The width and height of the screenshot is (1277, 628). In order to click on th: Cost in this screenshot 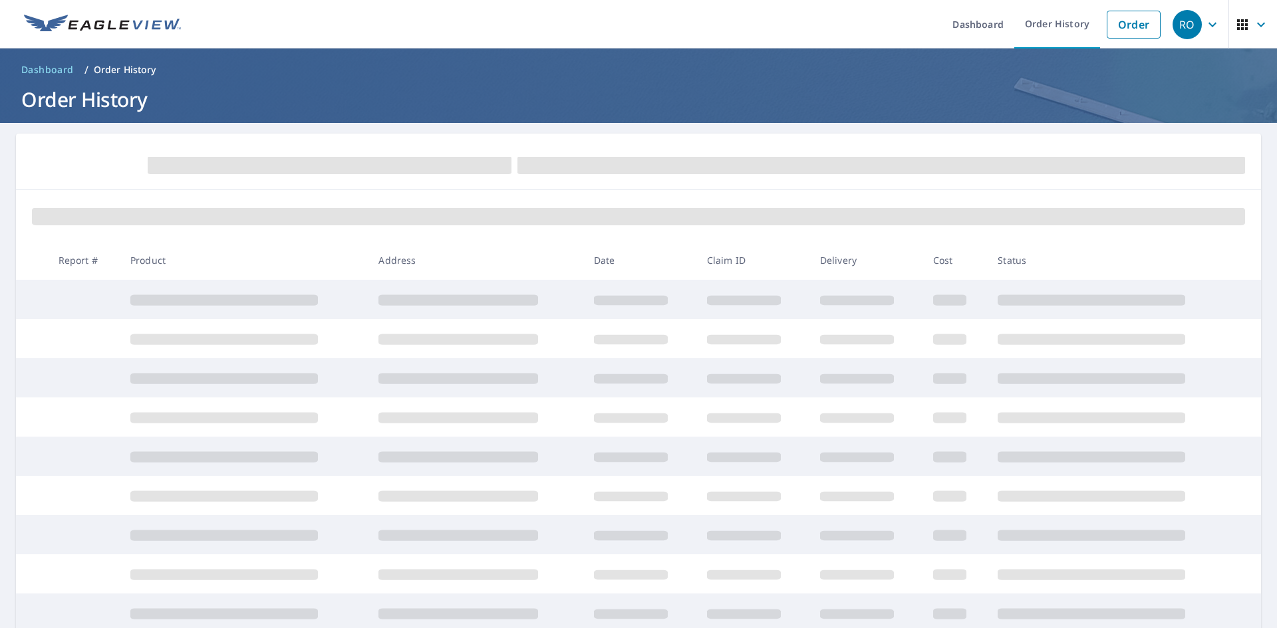, I will do `click(955, 260)`.